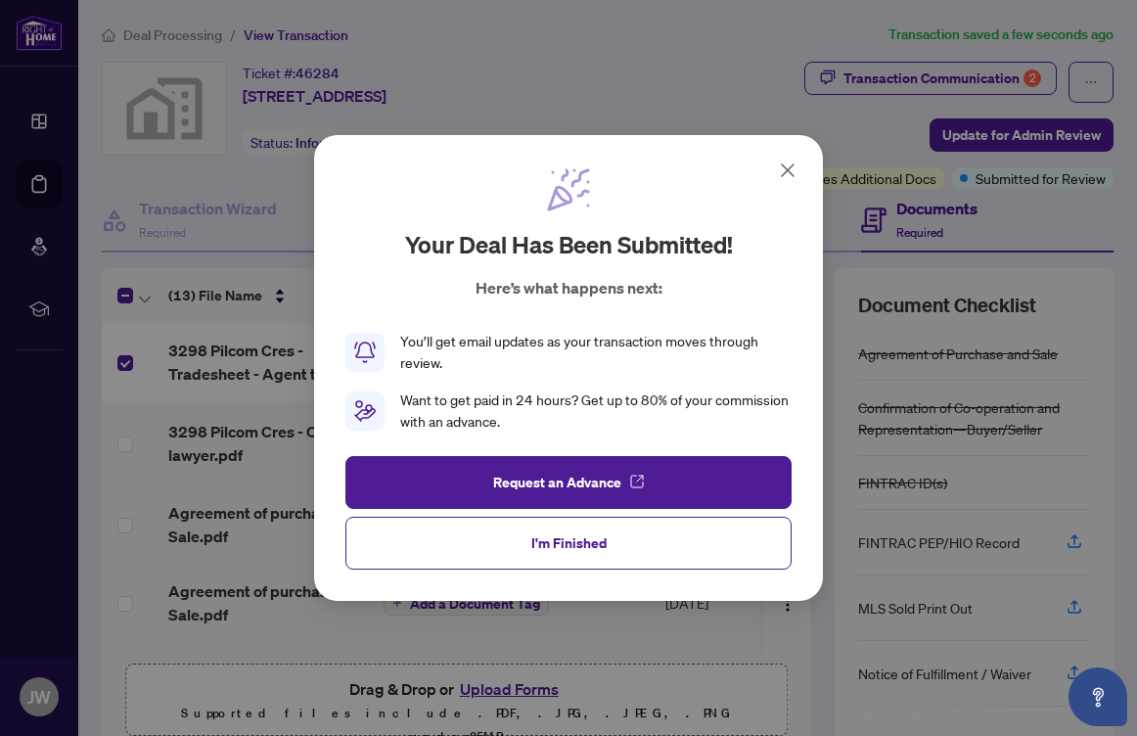 The width and height of the screenshot is (1137, 736). What do you see at coordinates (568, 482) in the screenshot?
I see `a: Request an Advance` at bounding box center [568, 482].